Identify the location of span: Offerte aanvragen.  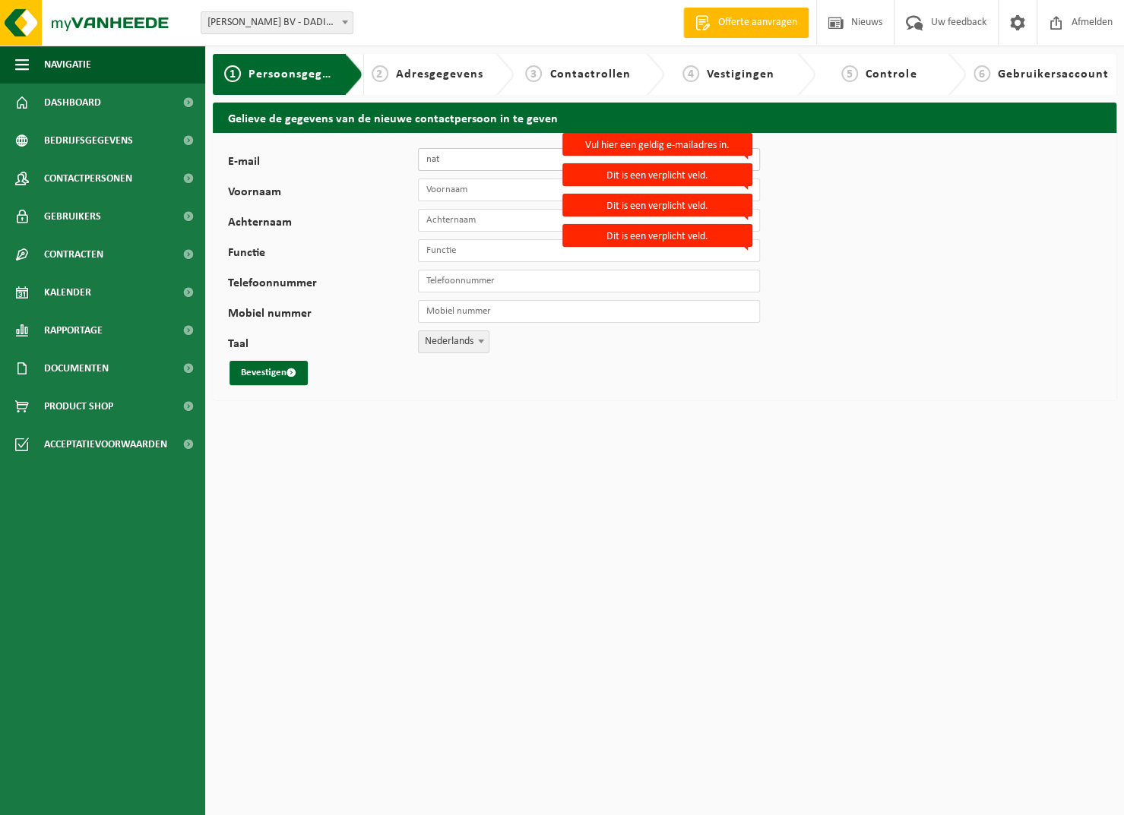
(758, 23).